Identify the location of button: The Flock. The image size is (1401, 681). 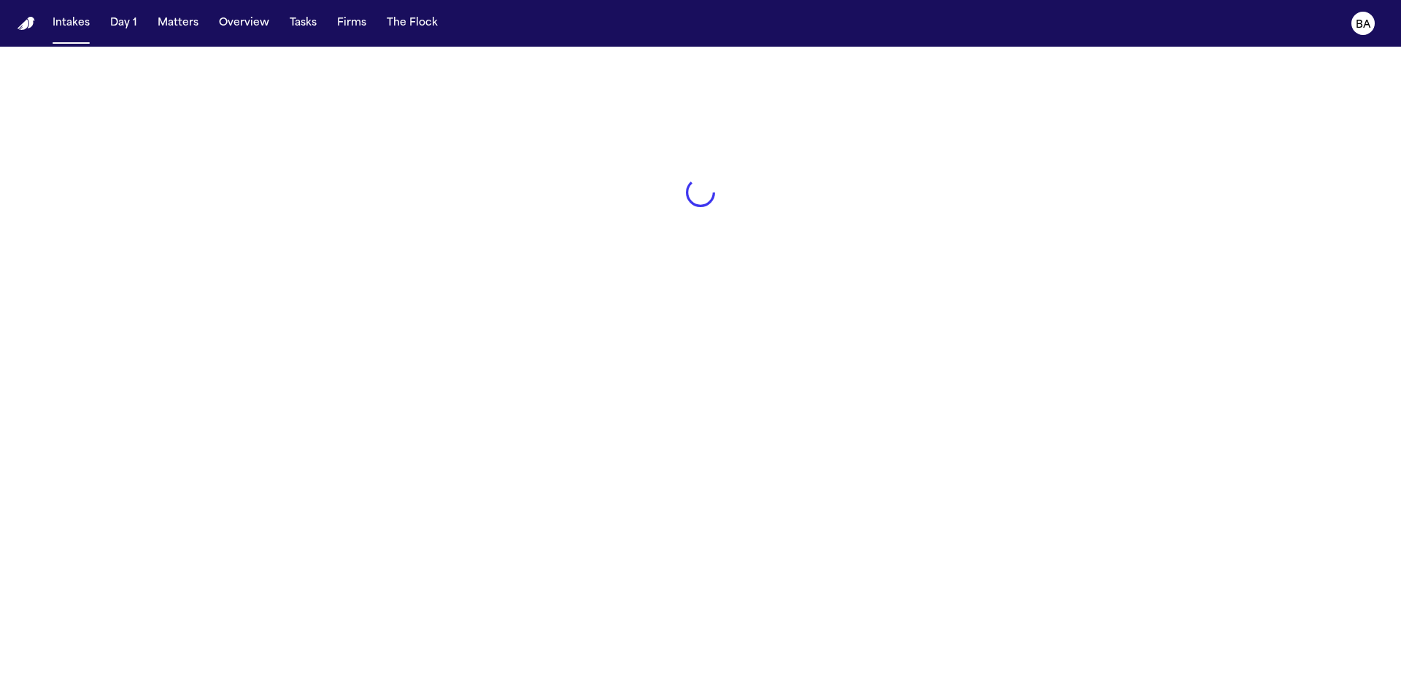
(412, 23).